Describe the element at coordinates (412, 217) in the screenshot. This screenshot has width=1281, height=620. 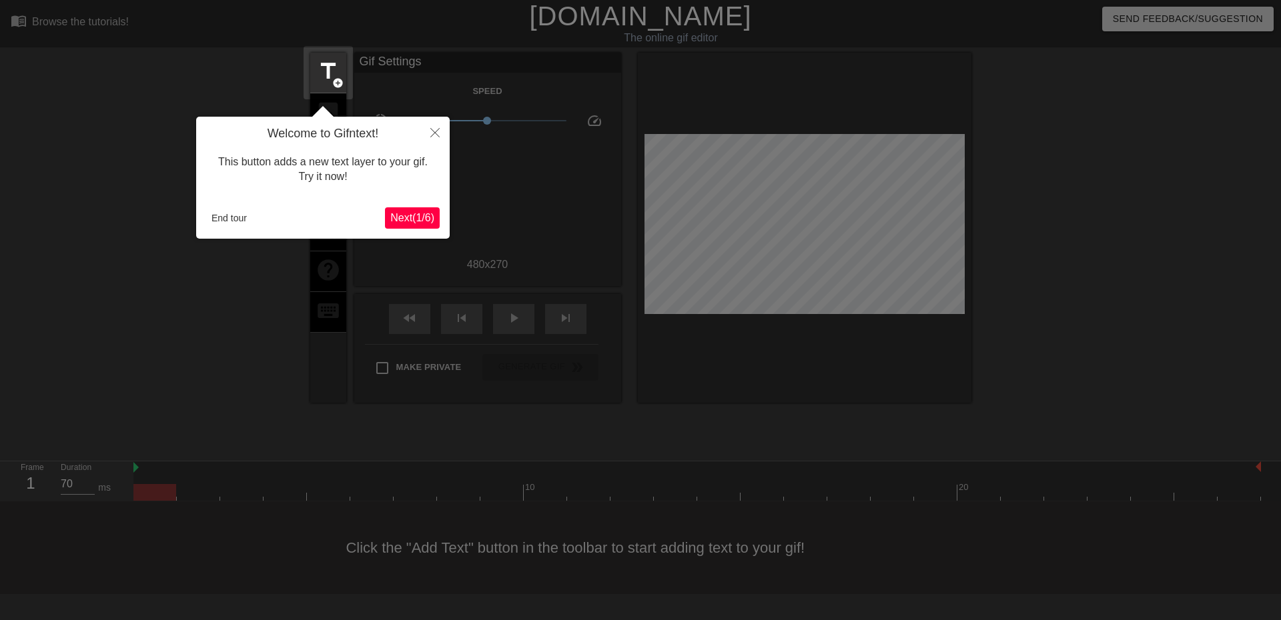
I see `span: Next ( 1 / 6 )` at that location.